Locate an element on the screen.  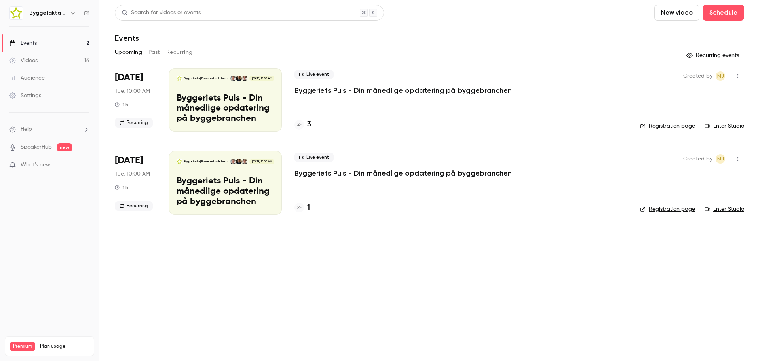
h6: Byggefakta | Powered by Hubexo is located at coordinates (48, 13).